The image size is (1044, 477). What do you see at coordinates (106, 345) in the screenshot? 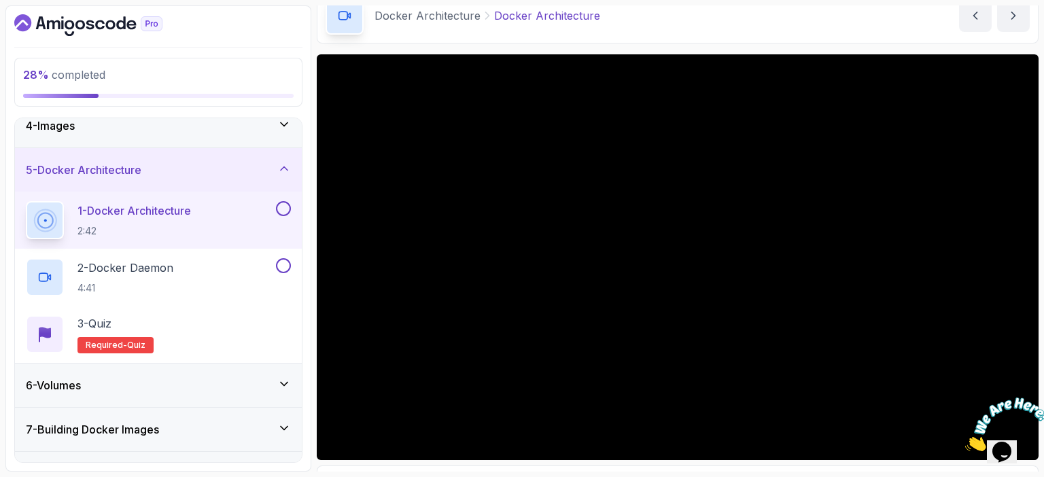
I see `span: Required-` at bounding box center [106, 345].